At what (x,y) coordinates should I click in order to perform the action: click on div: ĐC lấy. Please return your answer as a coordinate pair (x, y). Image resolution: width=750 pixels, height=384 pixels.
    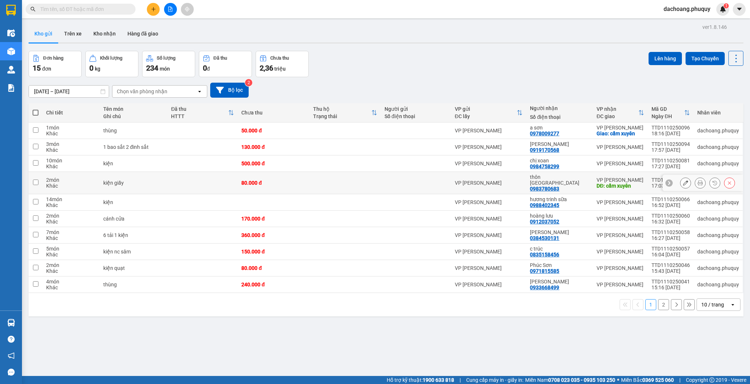
    Looking at the image, I should click on (486, 116).